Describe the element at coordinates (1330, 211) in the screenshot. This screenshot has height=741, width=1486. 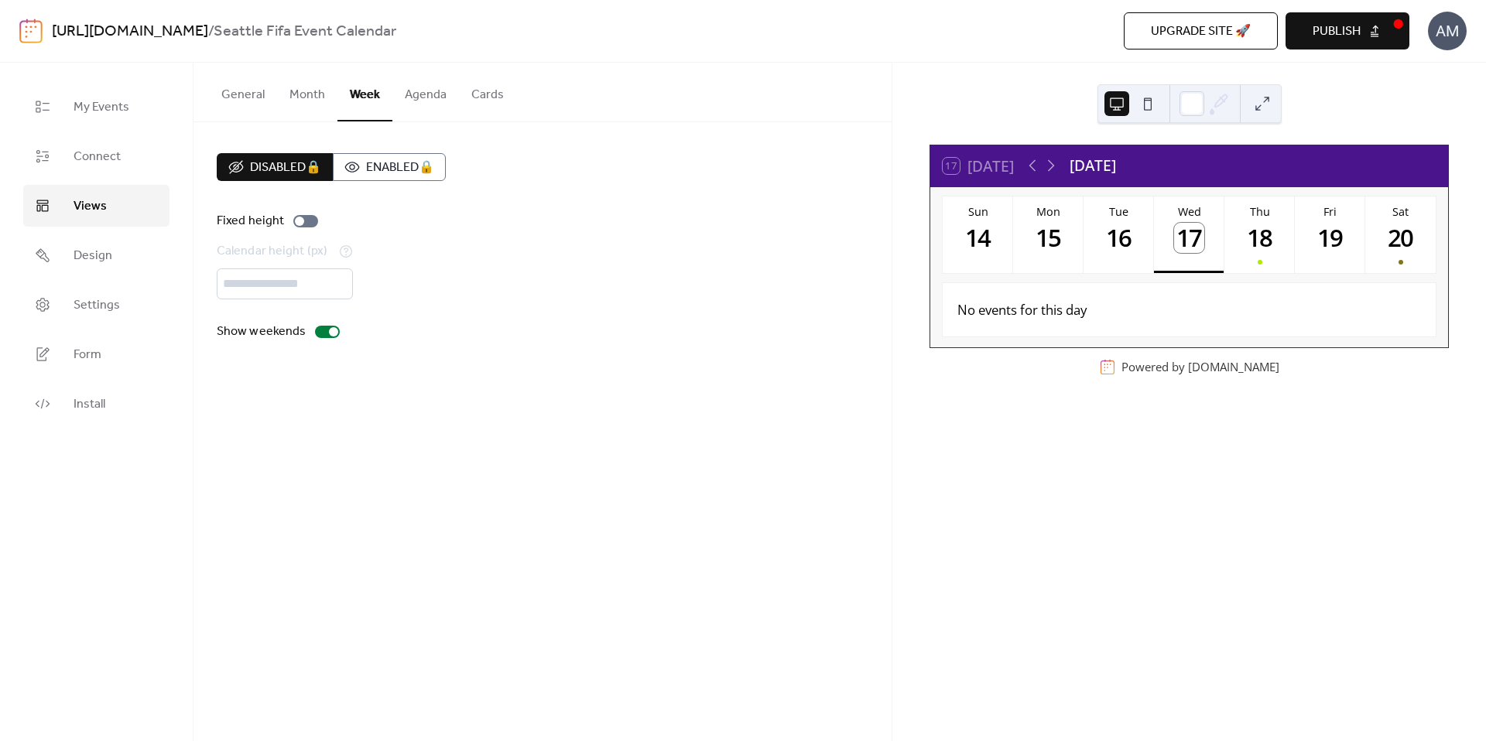
I see `div: Fri` at that location.